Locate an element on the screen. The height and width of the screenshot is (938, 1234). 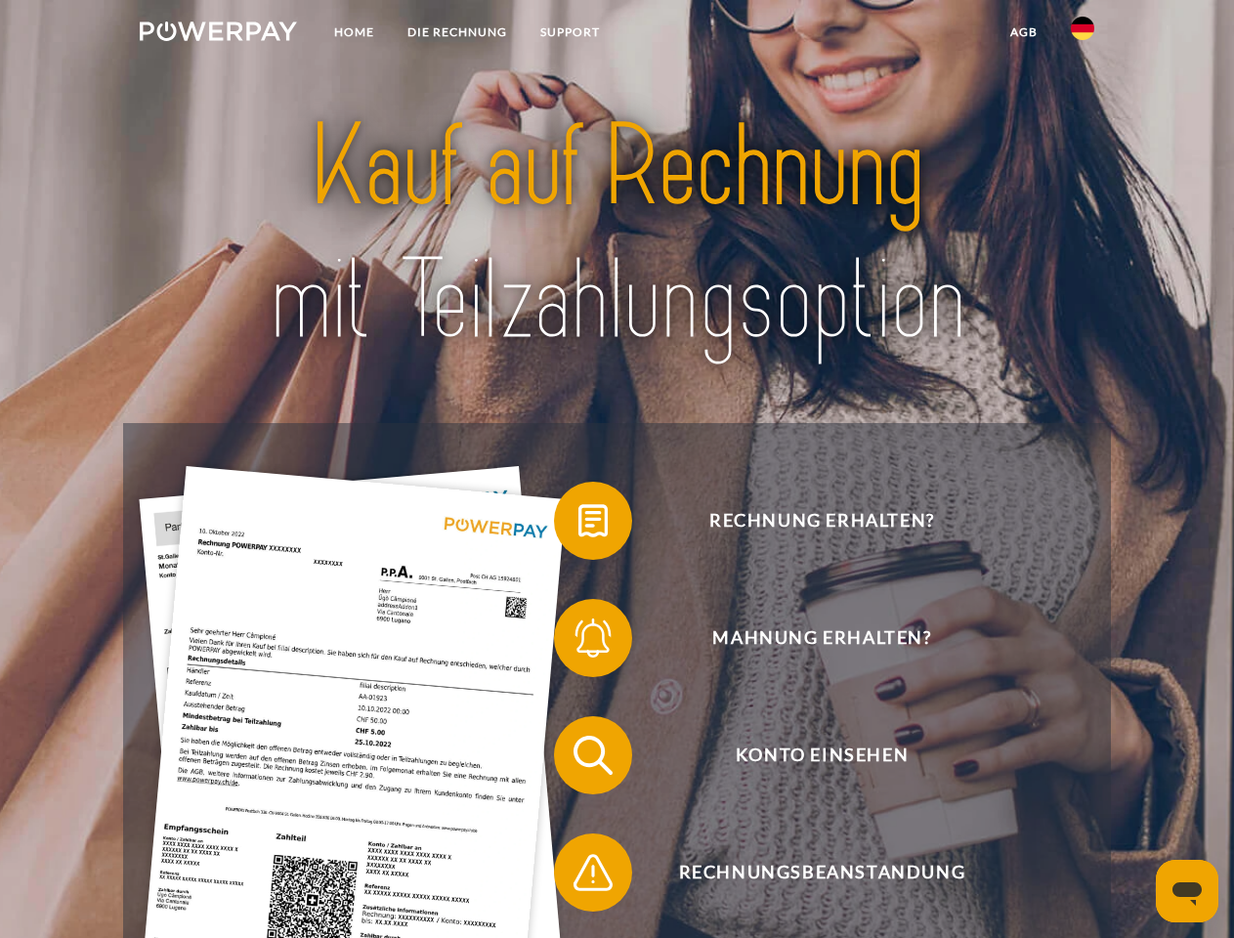
button: Konto einsehen is located at coordinates (808, 755).